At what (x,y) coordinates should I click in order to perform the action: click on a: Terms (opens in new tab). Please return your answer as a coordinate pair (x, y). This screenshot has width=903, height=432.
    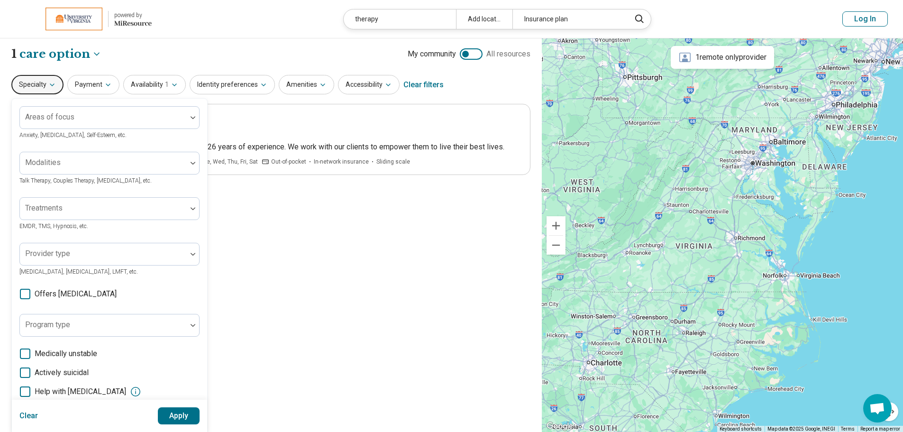
    Looking at the image, I should click on (848, 429).